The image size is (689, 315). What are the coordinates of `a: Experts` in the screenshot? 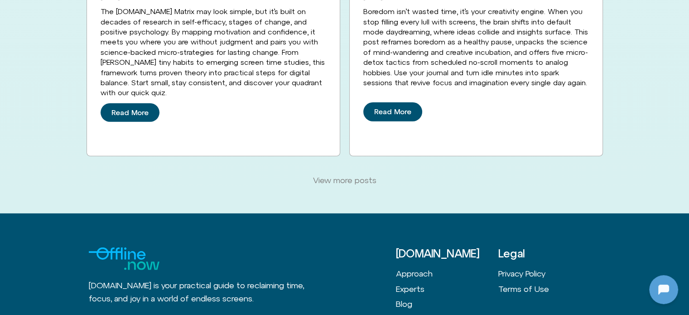 It's located at (447, 289).